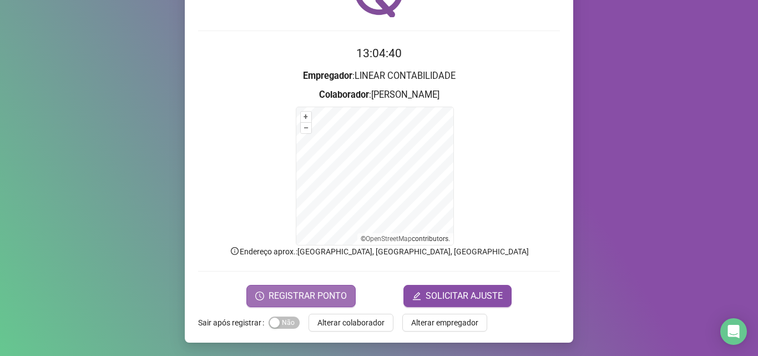 The height and width of the screenshot is (356, 758). Describe the element at coordinates (351, 322) in the screenshot. I see `button: Alterar colaborador` at that location.